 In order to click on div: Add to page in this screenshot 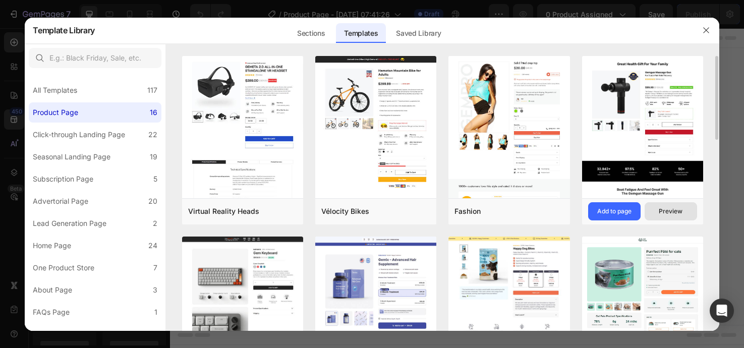, I will do `click(614, 211)`.